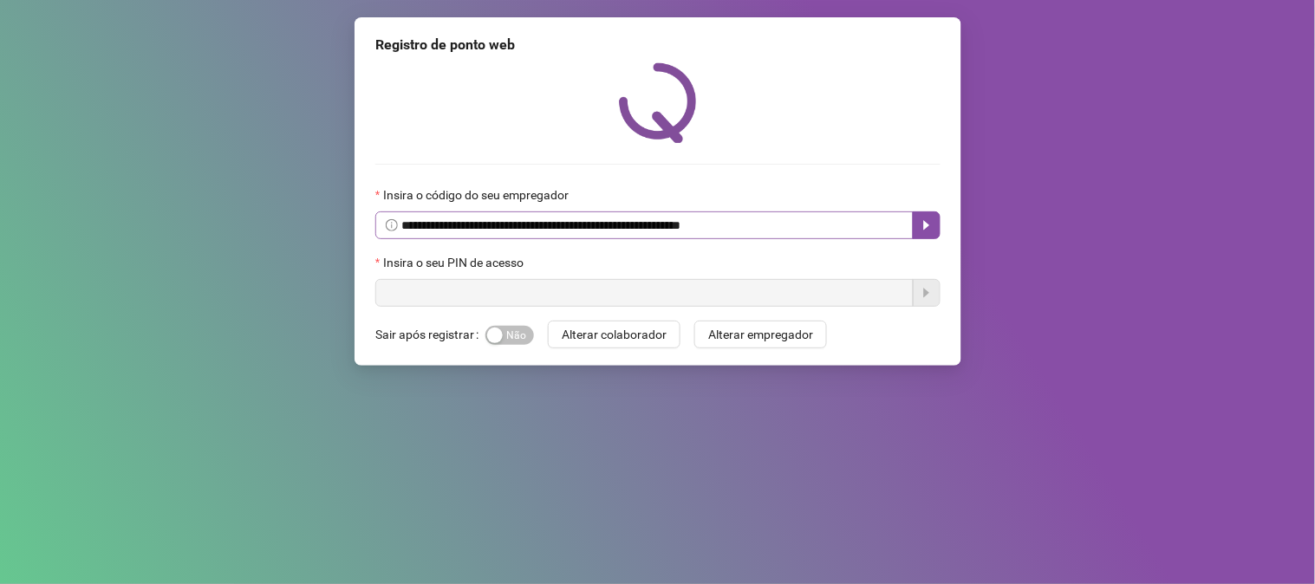 This screenshot has width=1315, height=584. What do you see at coordinates (430, 334) in the screenshot?
I see `label: Sair após registrar` at bounding box center [430, 334].